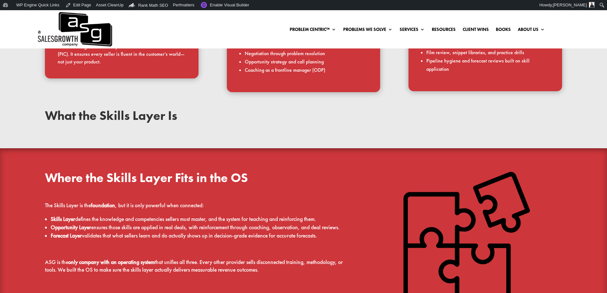 Image resolution: width=607 pixels, height=293 pixels. Describe the element at coordinates (56, 262) in the screenshot. I see `span: ASG is the` at that location.